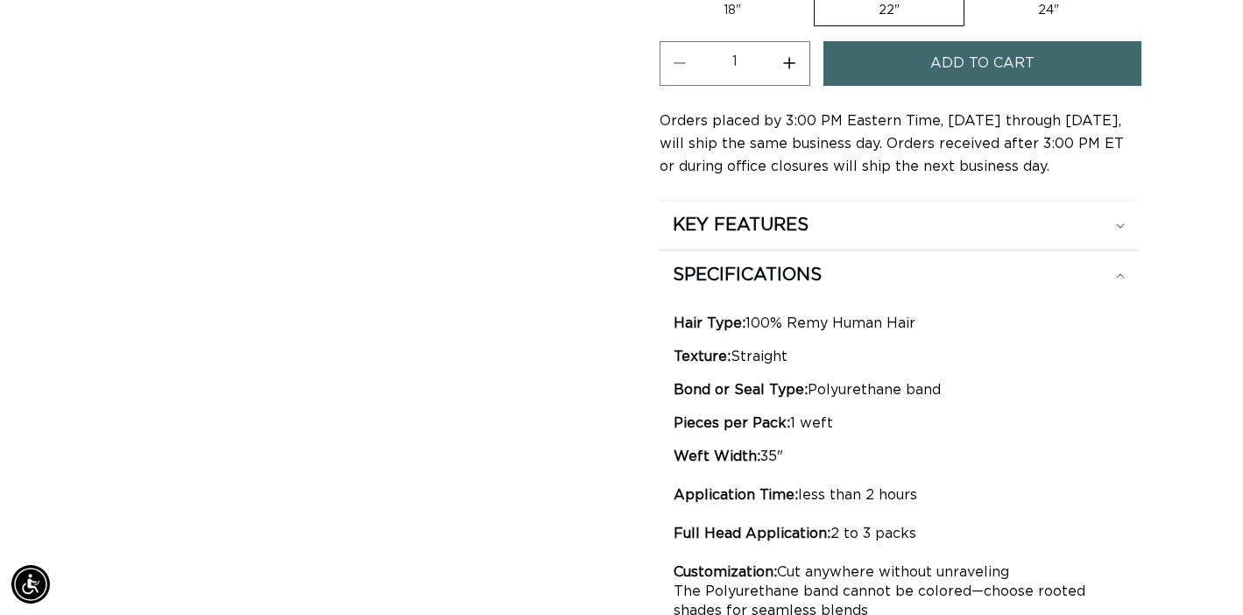 The width and height of the screenshot is (1243, 615). Describe the element at coordinates (899, 357) in the screenshot. I see `p: Straight` at that location.